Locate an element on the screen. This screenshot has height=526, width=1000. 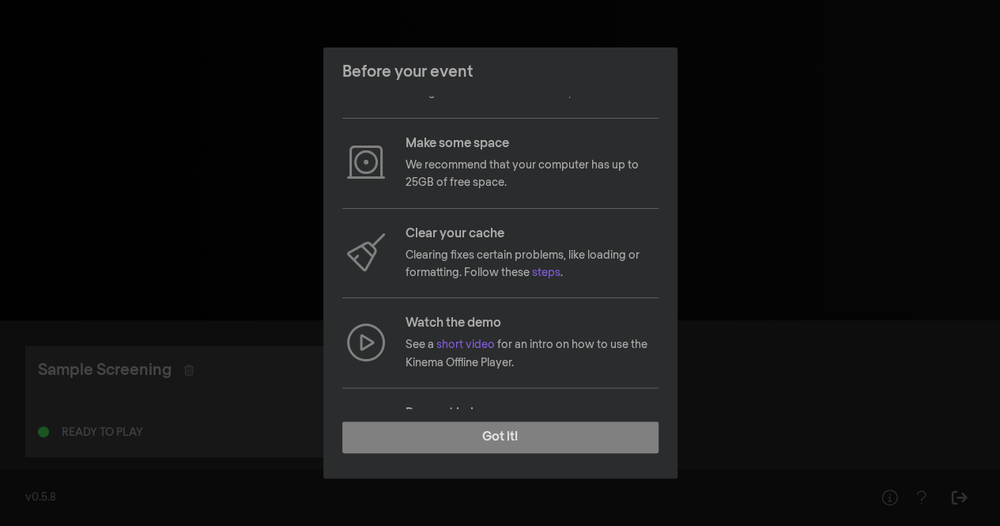
p: Request help is located at coordinates (532, 413).